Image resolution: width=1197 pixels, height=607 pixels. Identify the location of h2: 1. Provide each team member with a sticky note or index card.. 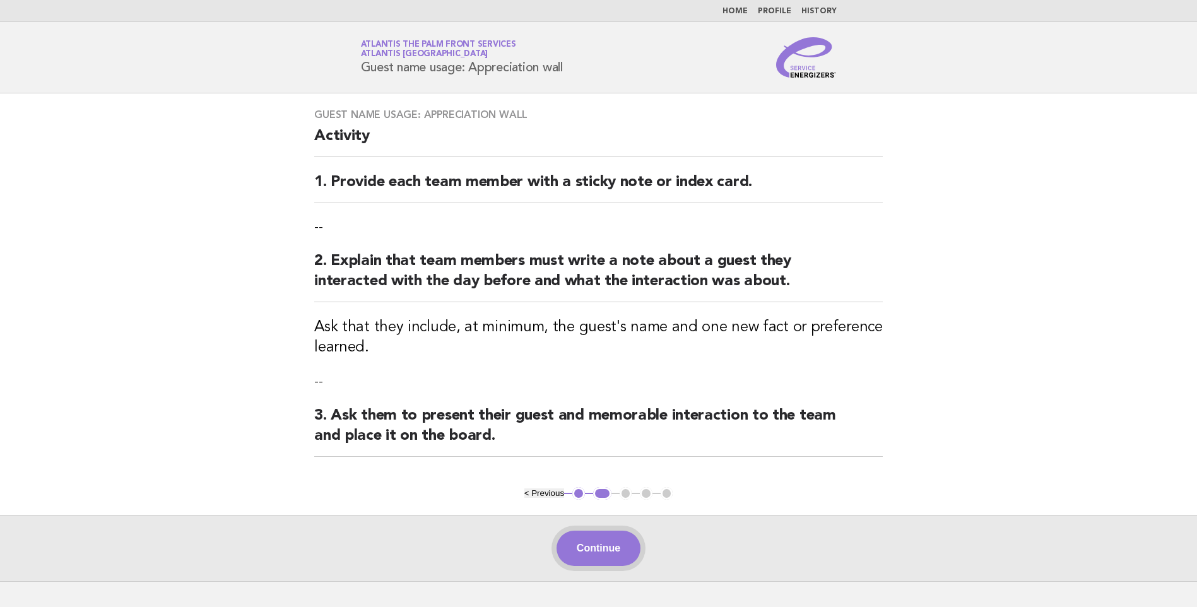
(598, 187).